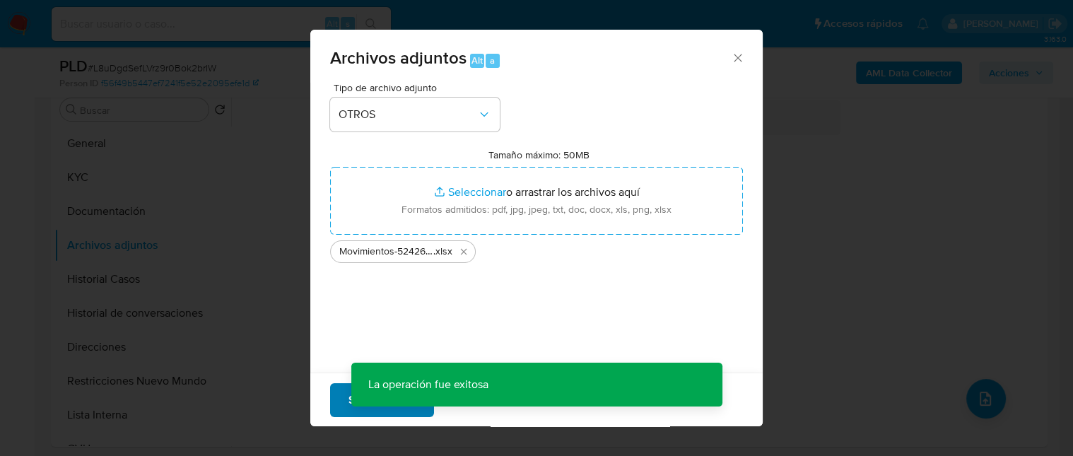 Image resolution: width=1073 pixels, height=456 pixels. What do you see at coordinates (418, 88) in the screenshot?
I see `span: Tipo de archivo adjunto` at bounding box center [418, 88].